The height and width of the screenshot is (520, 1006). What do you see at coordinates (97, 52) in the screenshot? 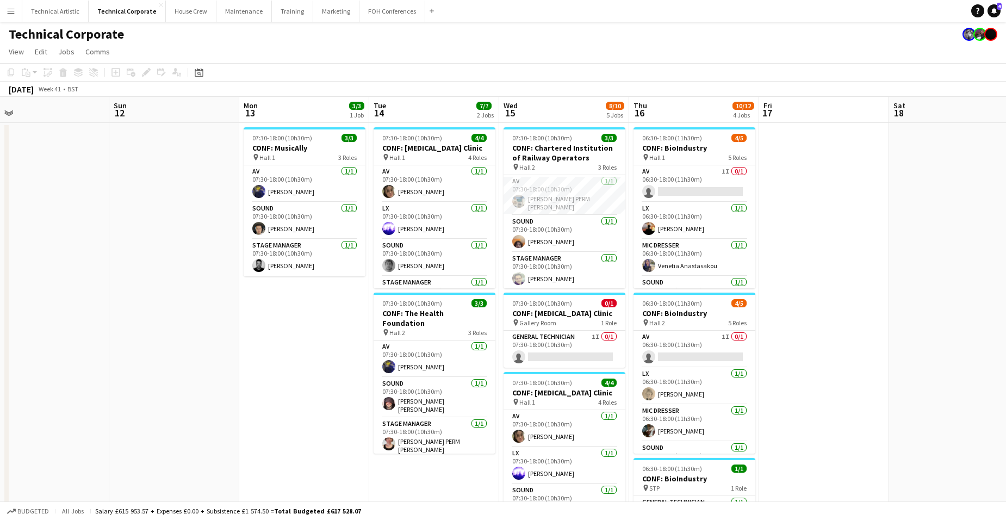
I see `span: Comms` at bounding box center [97, 52].